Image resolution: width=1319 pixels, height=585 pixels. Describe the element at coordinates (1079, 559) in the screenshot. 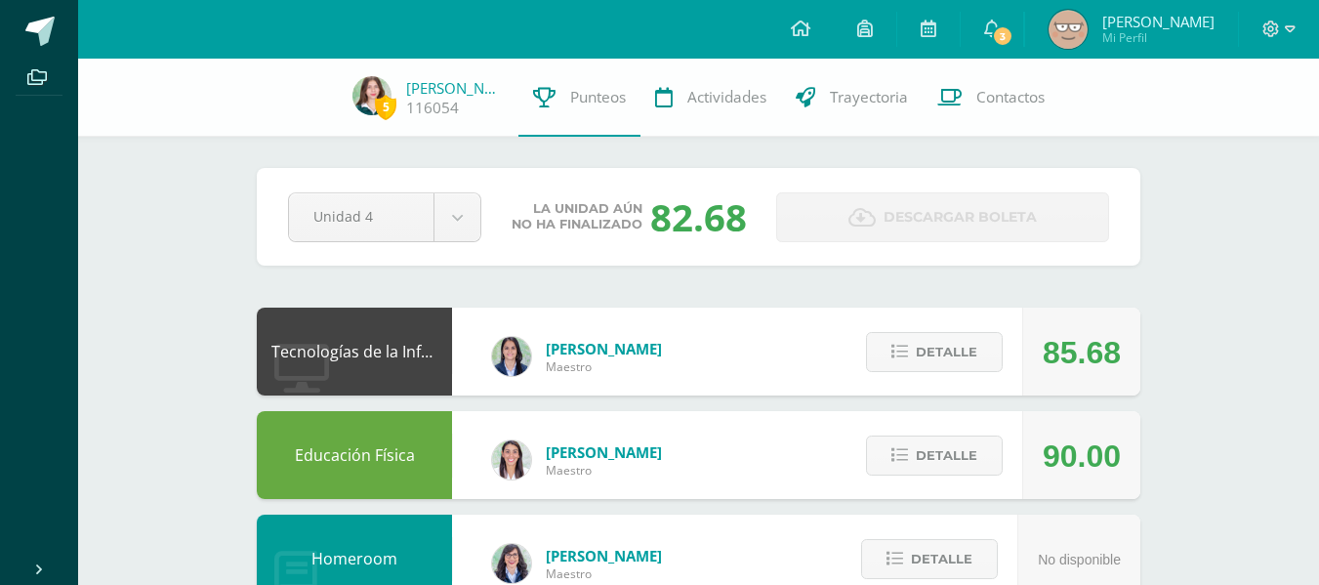

I see `span: No disponible` at that location.